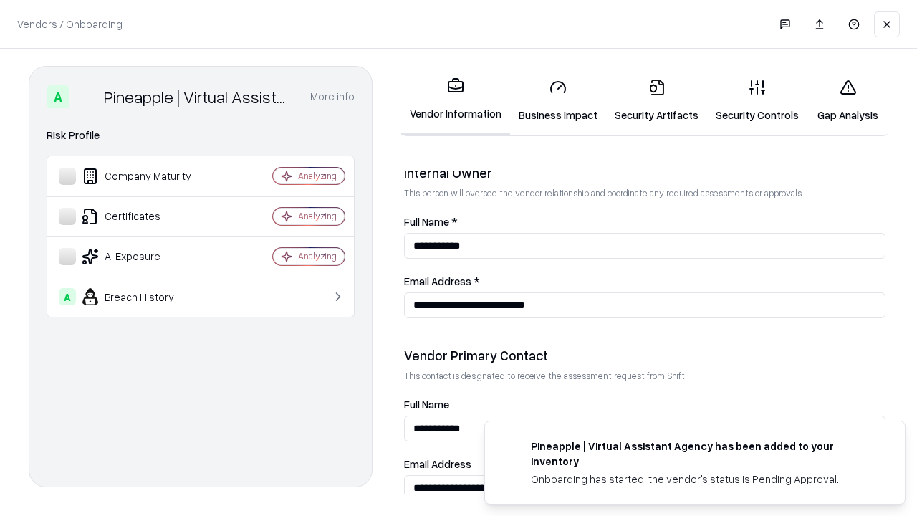  I want to click on div: Internal Owner, so click(645, 173).